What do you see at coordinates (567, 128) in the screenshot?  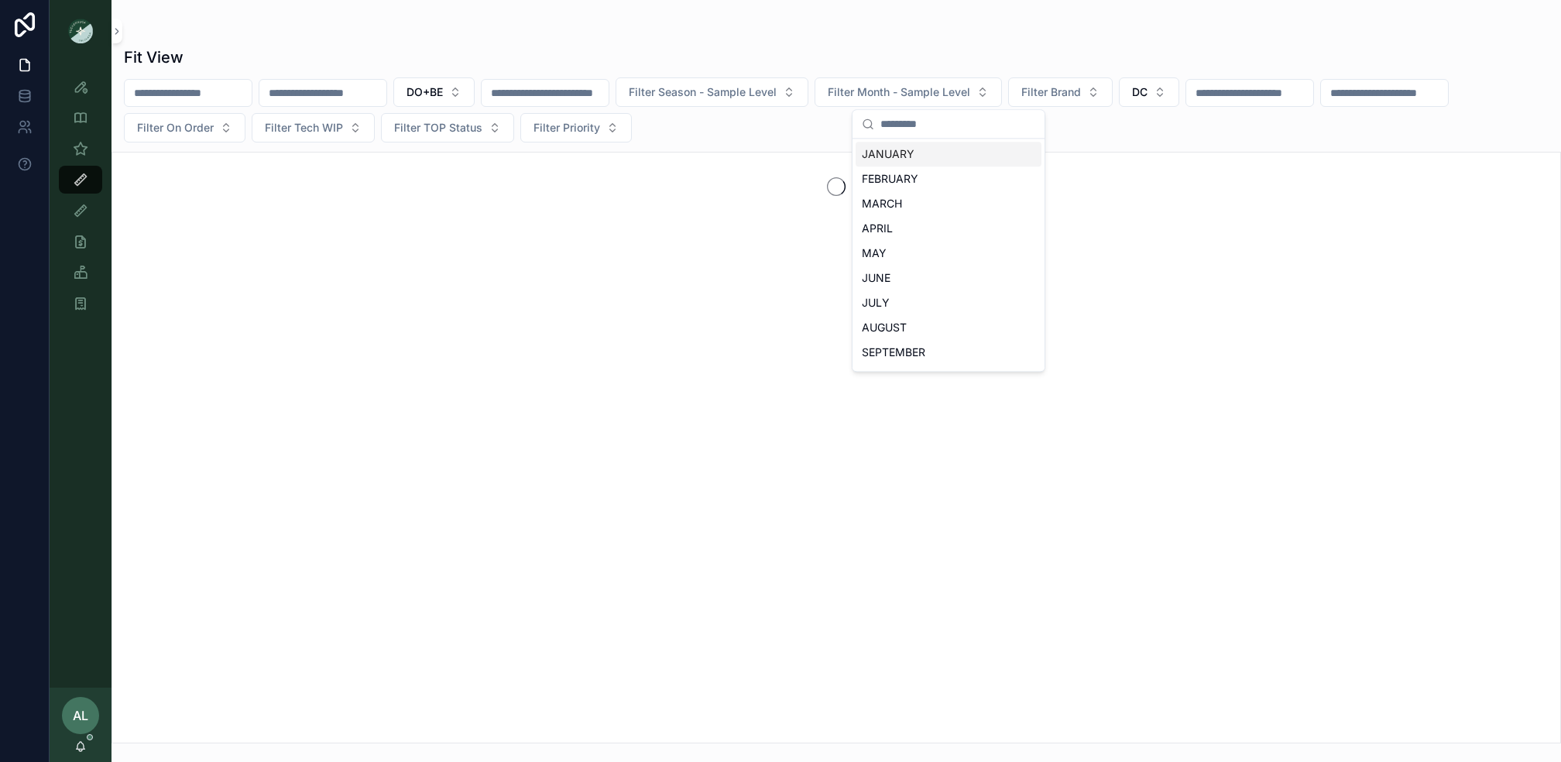 I see `span: Filter Priority` at bounding box center [567, 128].